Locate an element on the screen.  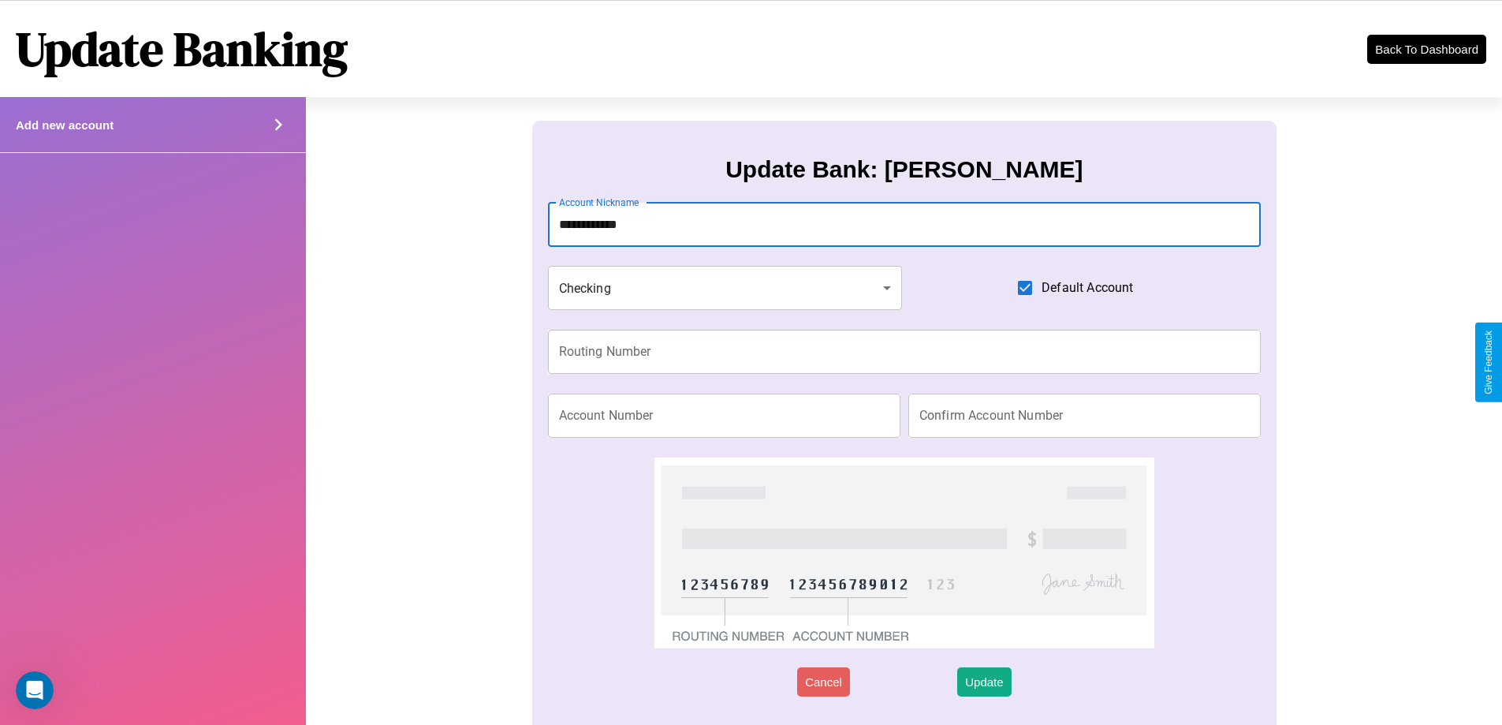
button: Cancel is located at coordinates (823, 681).